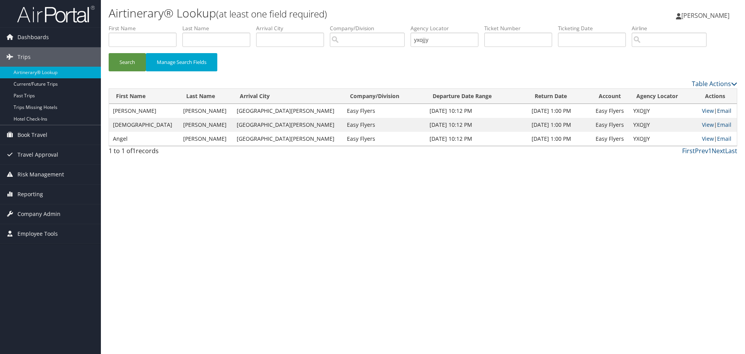 The height and width of the screenshot is (354, 745). Describe the element at coordinates (144, 96) in the screenshot. I see `th: First Name: activate to sort column ascending` at that location.